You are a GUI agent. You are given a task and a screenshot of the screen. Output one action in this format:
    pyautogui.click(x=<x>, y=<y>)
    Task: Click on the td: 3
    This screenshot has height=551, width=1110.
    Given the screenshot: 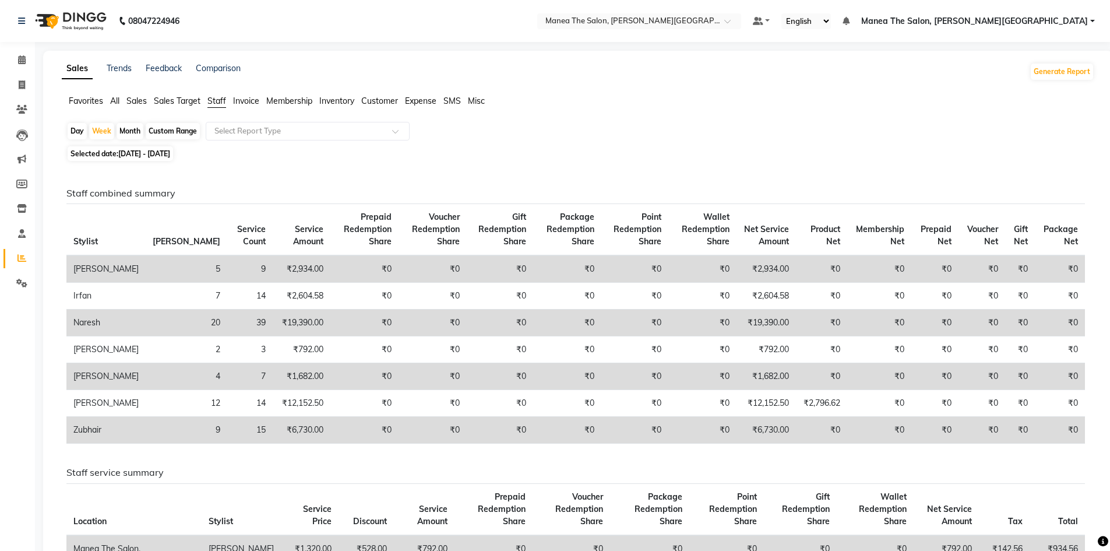 What is the action you would take?
    pyautogui.click(x=250, y=350)
    